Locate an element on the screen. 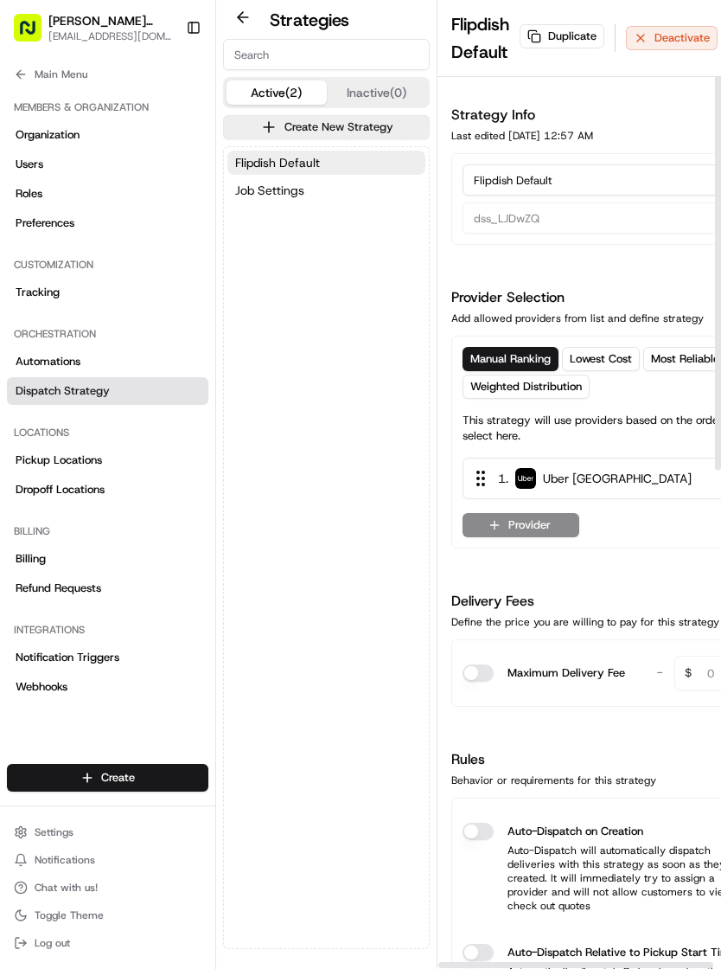 The image size is (721, 969). button: Main Menu is located at coordinates (107, 74).